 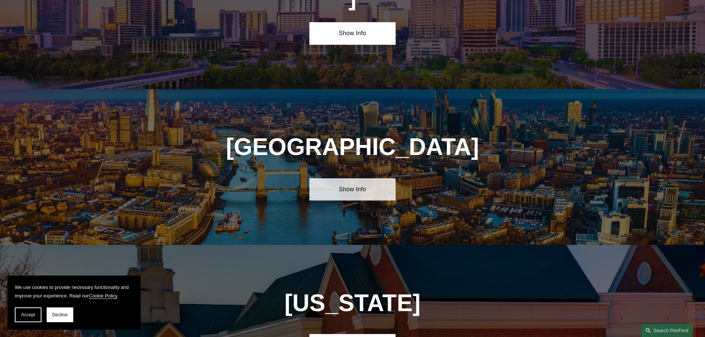 What do you see at coordinates (28, 315) in the screenshot?
I see `span: Accept` at bounding box center [28, 315].